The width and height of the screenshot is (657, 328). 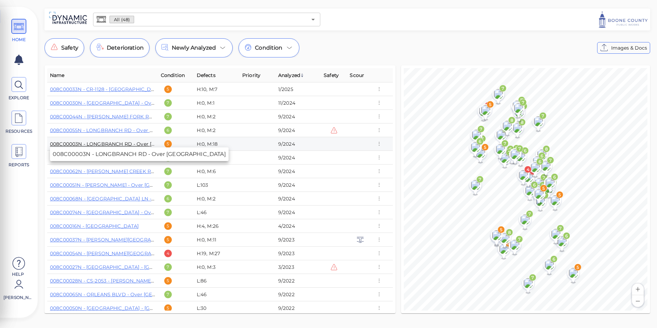 What do you see at coordinates (629, 48) in the screenshot?
I see `span: Images & Docs` at bounding box center [629, 48].